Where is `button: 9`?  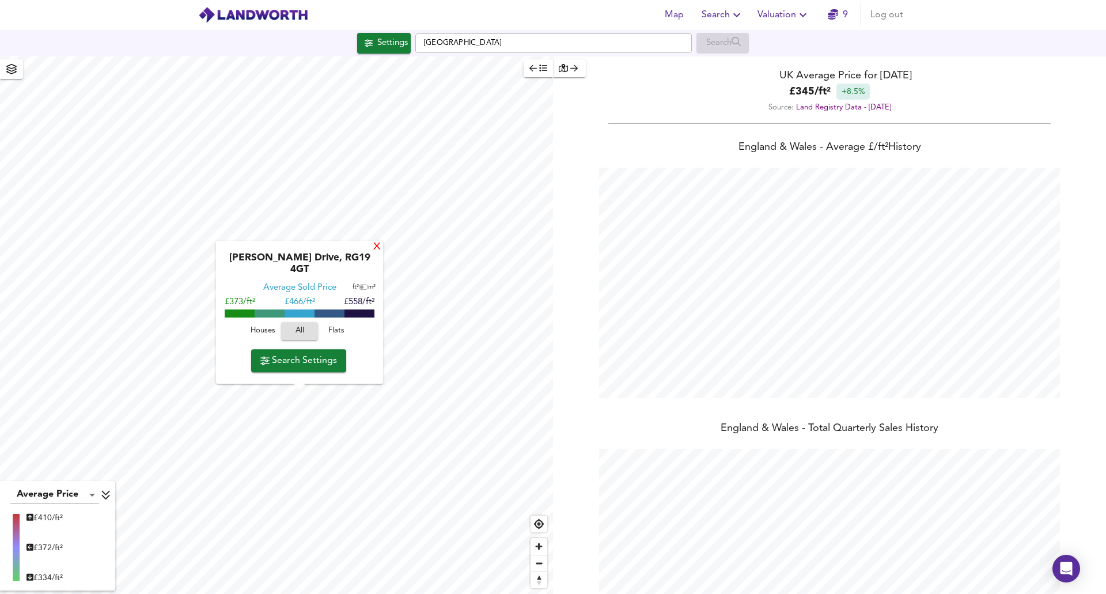
button: 9 is located at coordinates (837, 15).